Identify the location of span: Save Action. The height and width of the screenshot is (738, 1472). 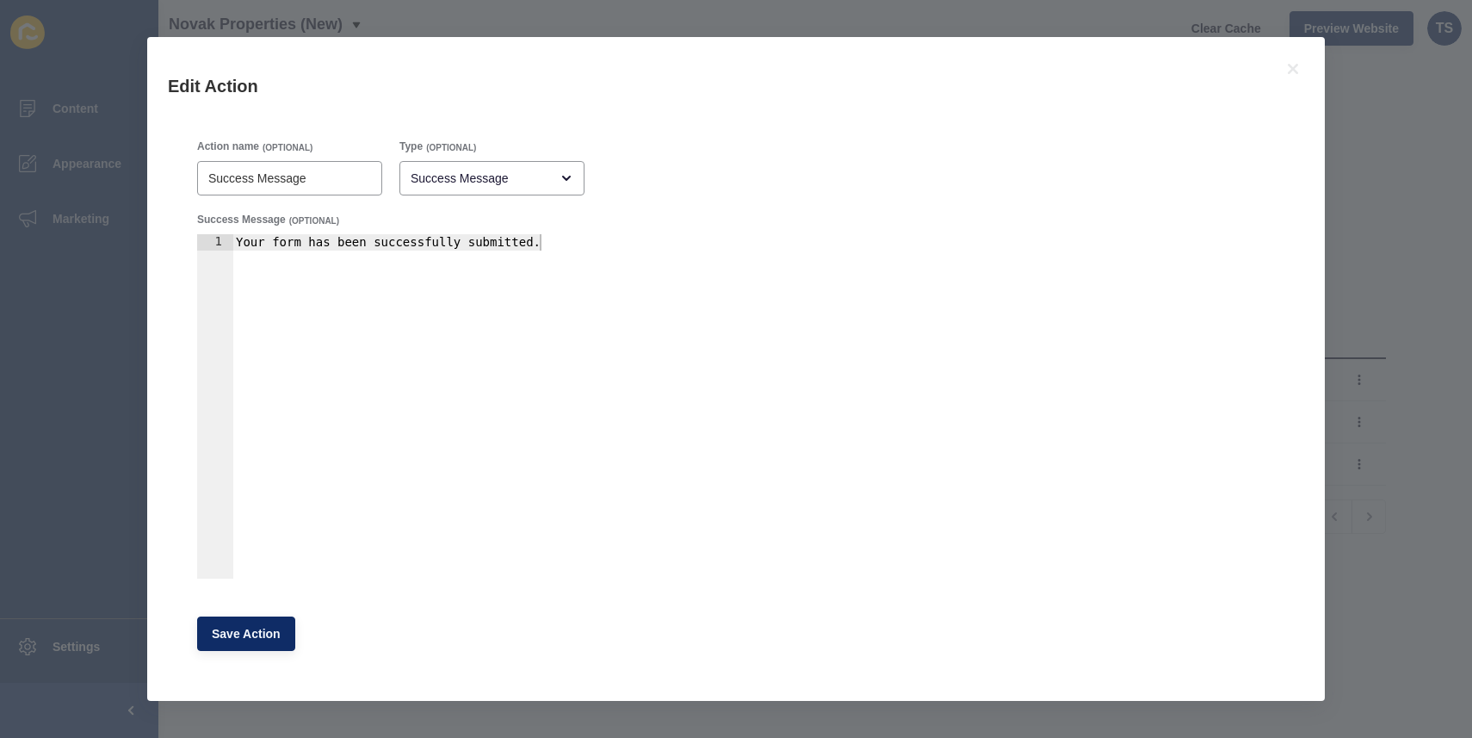
(246, 634).